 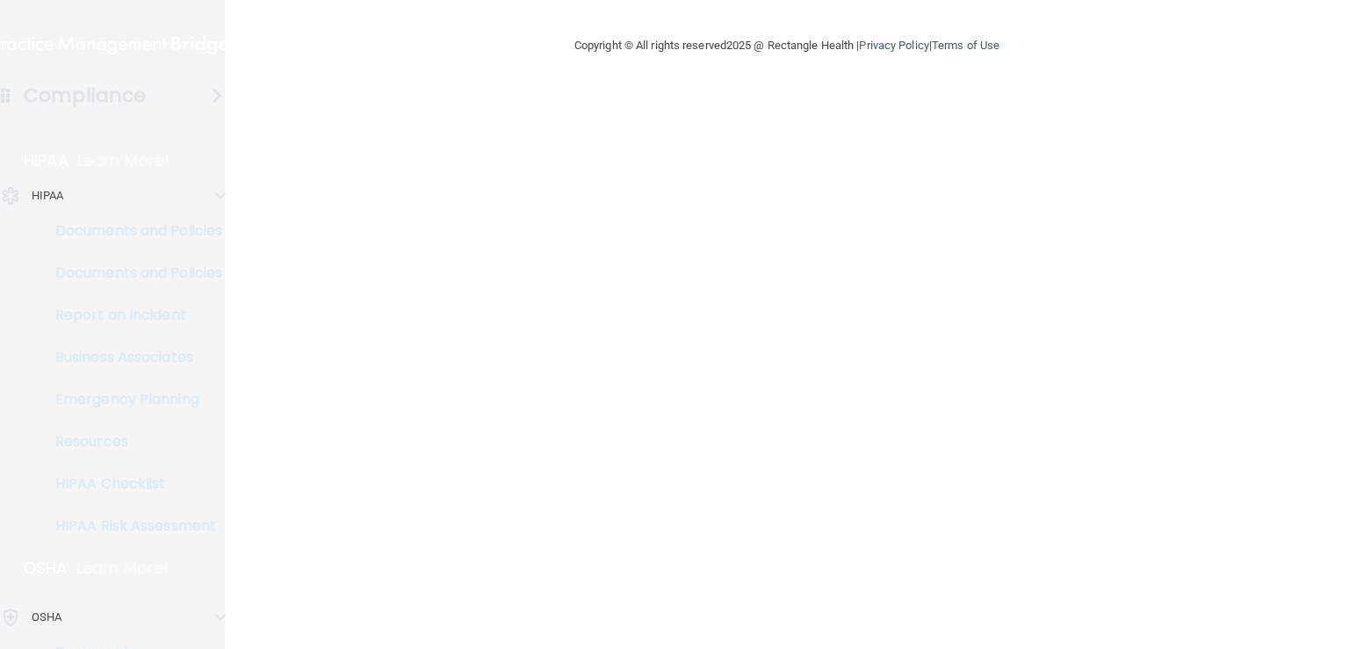 I want to click on p: HIPAA Checklist, so click(x=131, y=484).